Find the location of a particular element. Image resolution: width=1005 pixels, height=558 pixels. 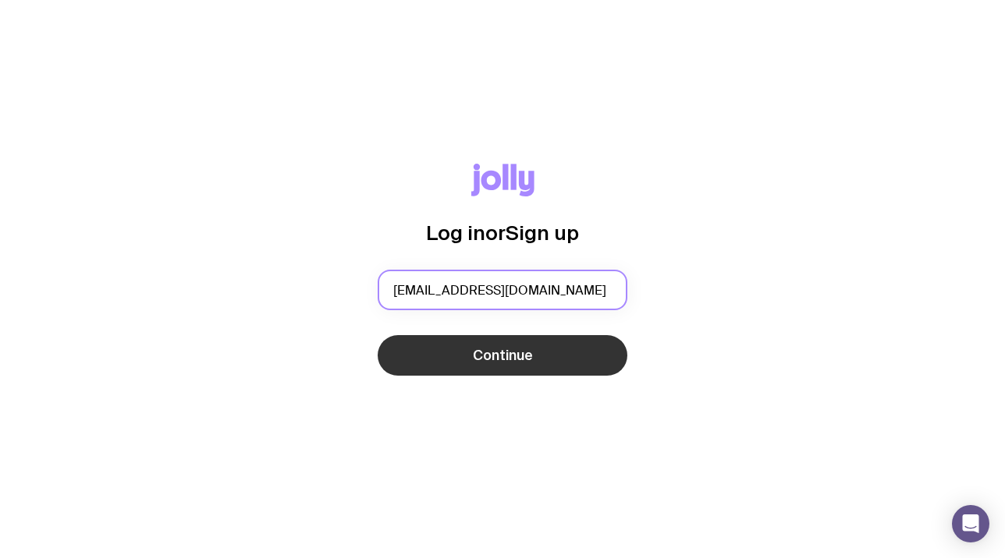

span: Log in is located at coordinates (456, 232).